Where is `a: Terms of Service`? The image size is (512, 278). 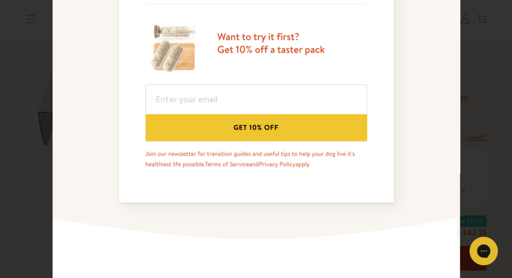
a: Terms of Service is located at coordinates (227, 164).